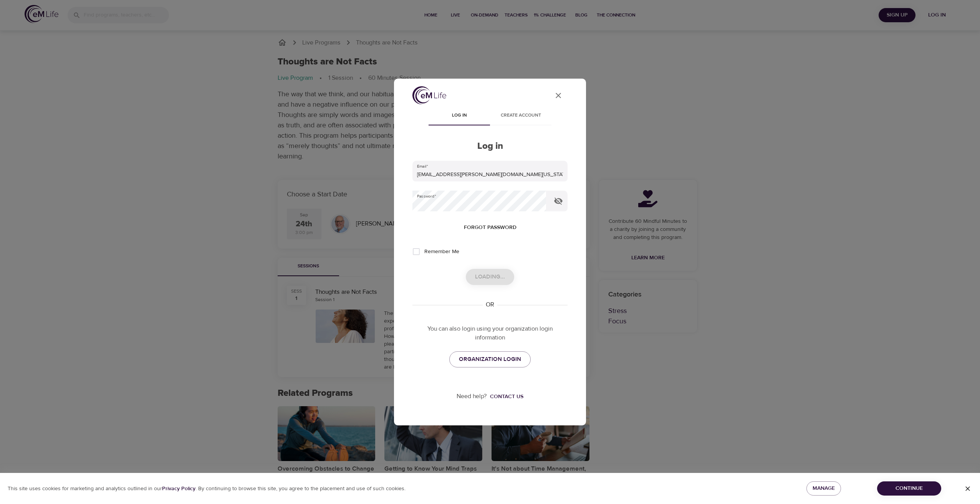 The height and width of the screenshot is (504, 980). What do you see at coordinates (441, 252) in the screenshot?
I see `span: Remember Me` at bounding box center [441, 252].